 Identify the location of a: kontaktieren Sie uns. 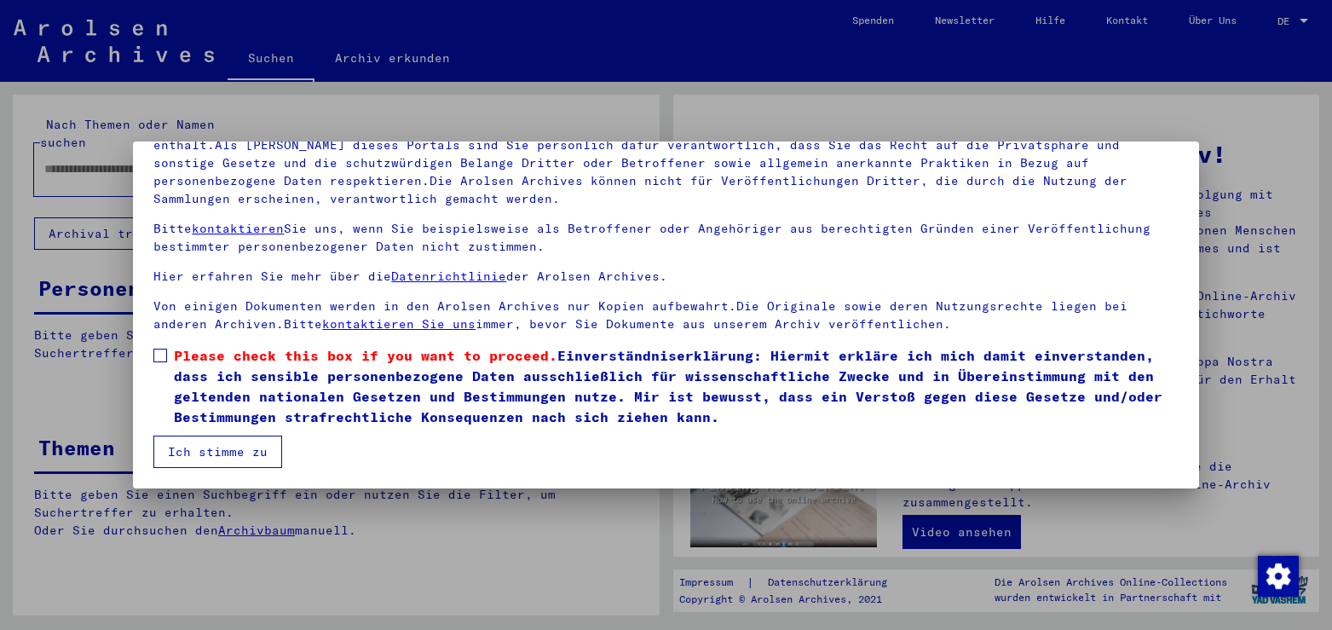
(399, 324).